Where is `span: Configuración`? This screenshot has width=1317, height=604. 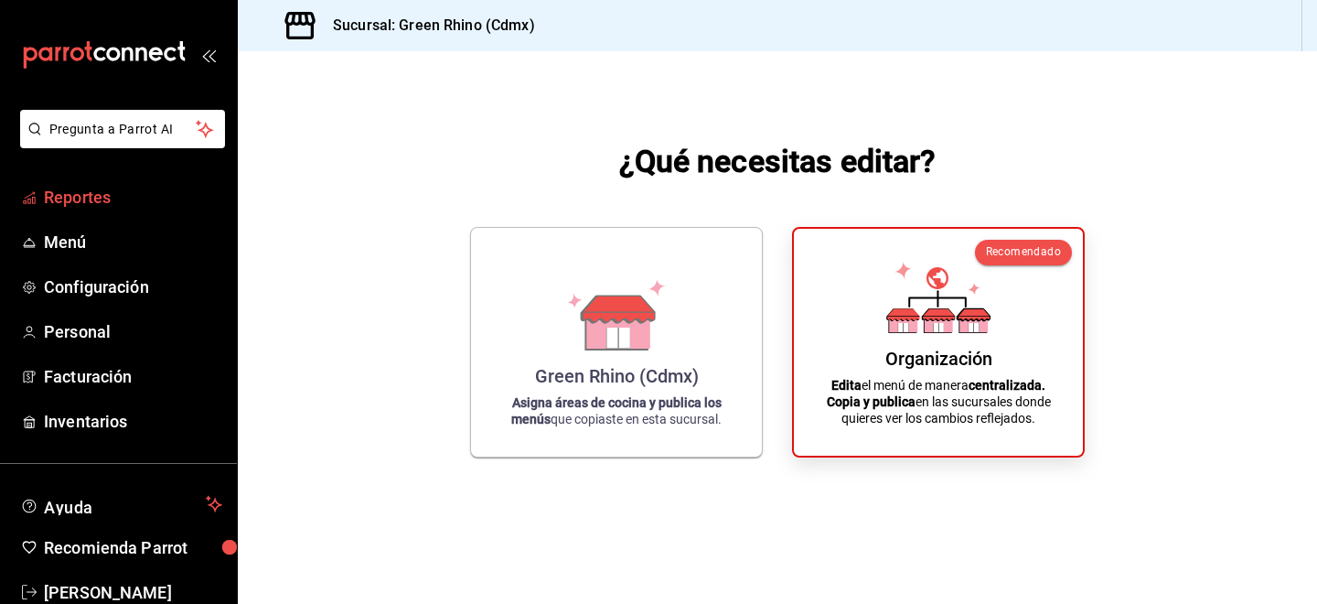
span: Configuración is located at coordinates (133, 286).